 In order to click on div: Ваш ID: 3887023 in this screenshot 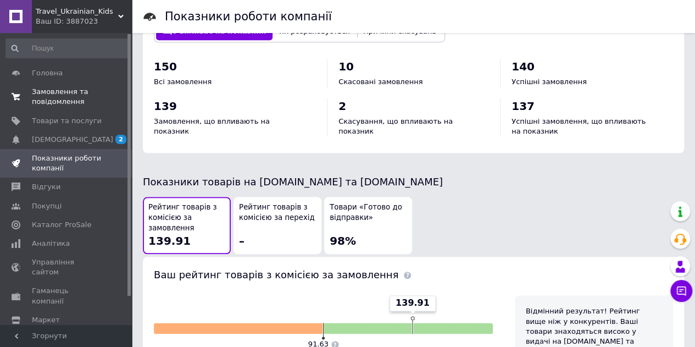, I will do `click(84, 21)`.